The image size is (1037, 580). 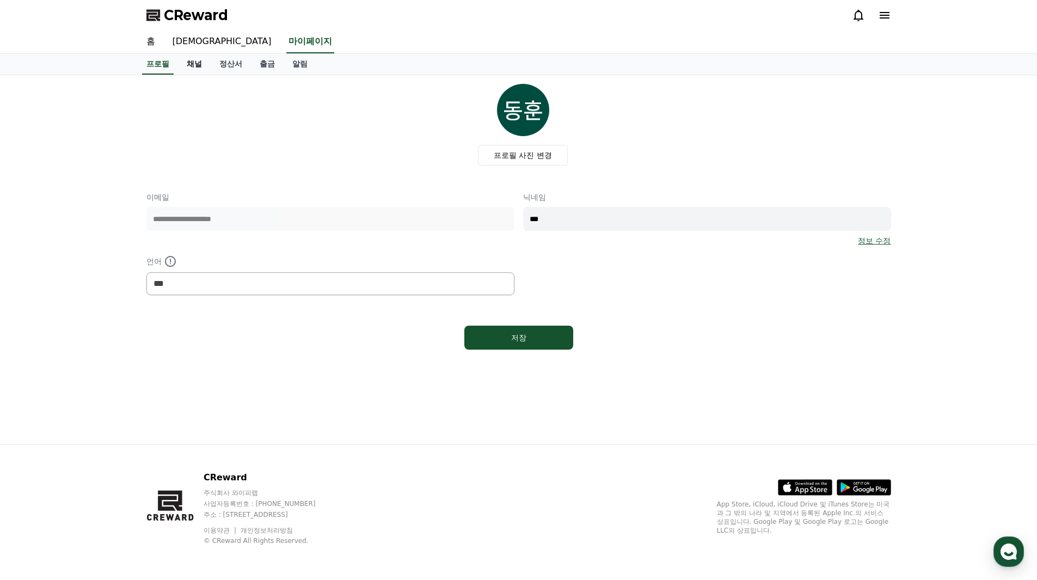 I want to click on p: 닉네임, so click(x=707, y=197).